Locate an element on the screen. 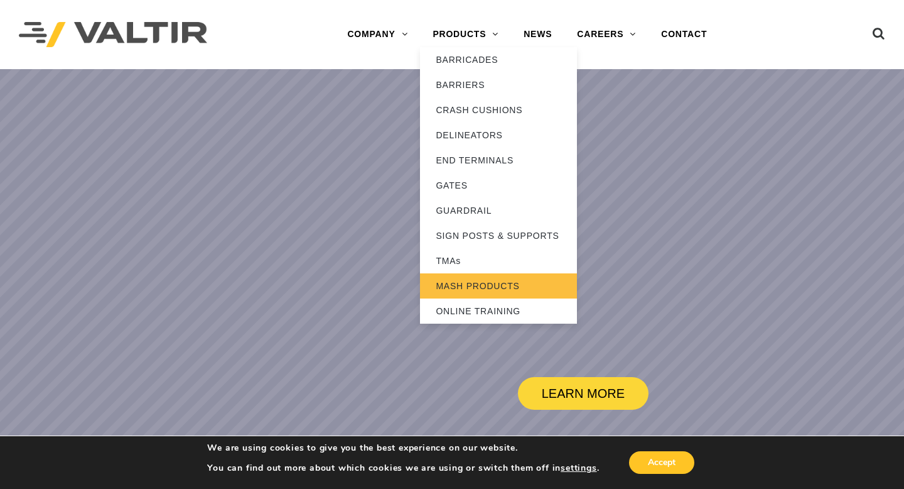 The image size is (904, 489). a: TMAs is located at coordinates (499, 261).